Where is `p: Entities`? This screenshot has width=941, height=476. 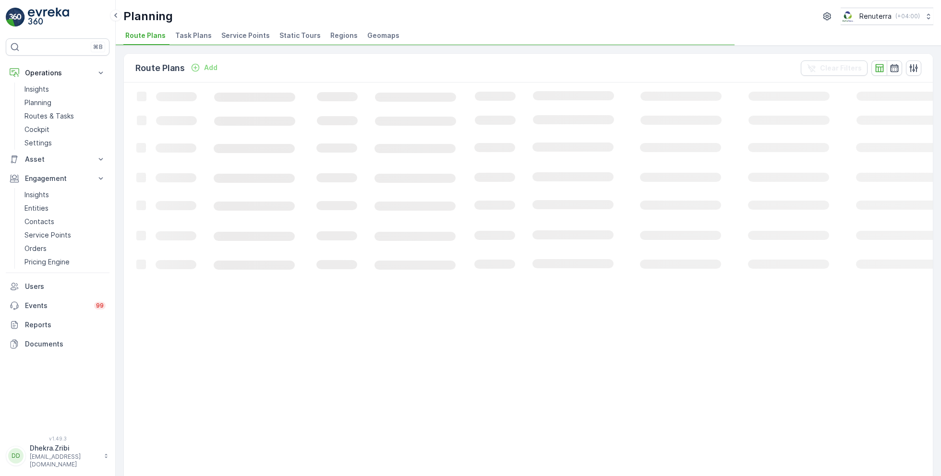 p: Entities is located at coordinates (37, 208).